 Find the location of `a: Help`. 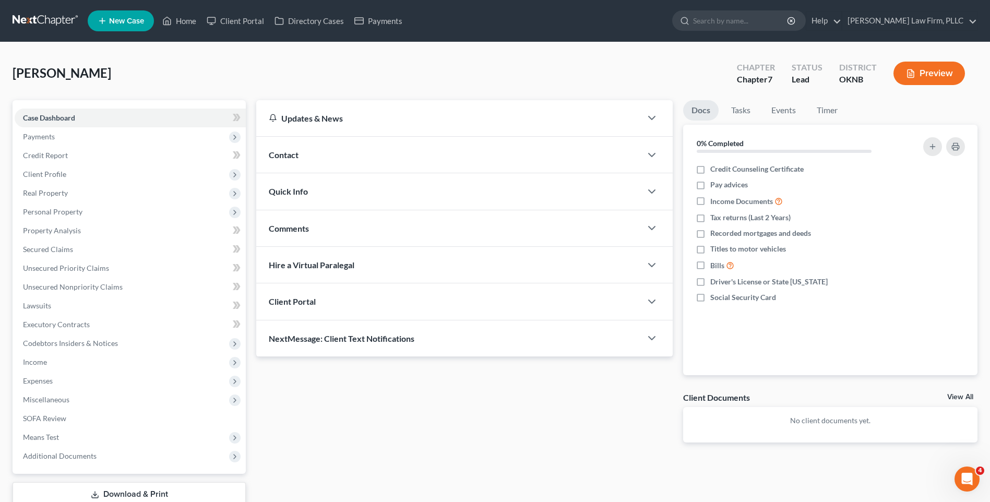

a: Help is located at coordinates (824, 21).